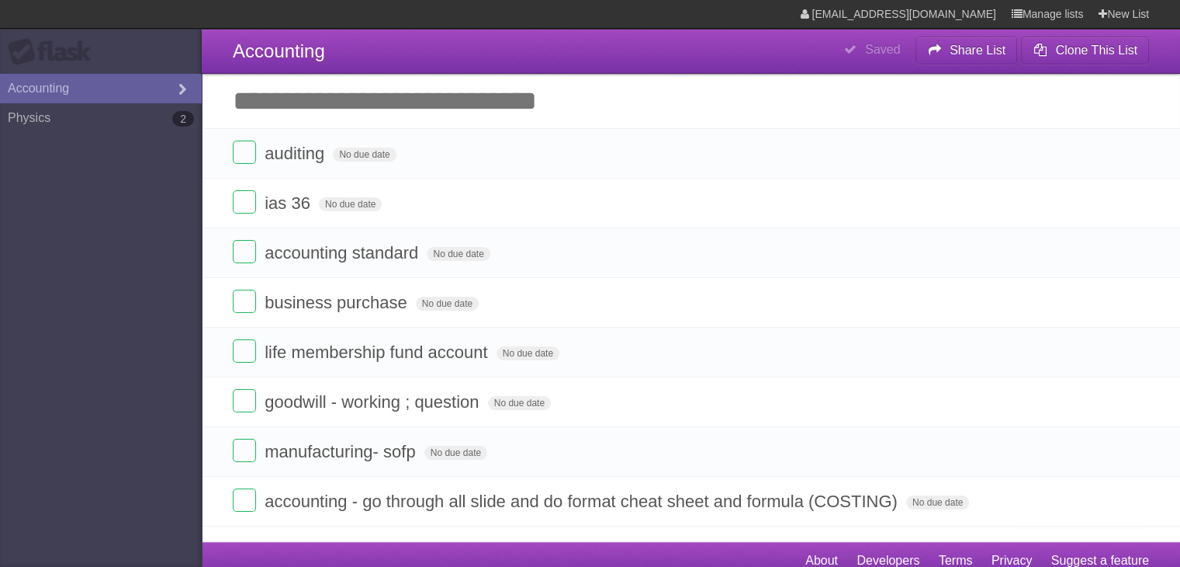 The width and height of the screenshot is (1180, 567). Describe the element at coordinates (373, 401) in the screenshot. I see `span: goodwill - working ; question` at that location.